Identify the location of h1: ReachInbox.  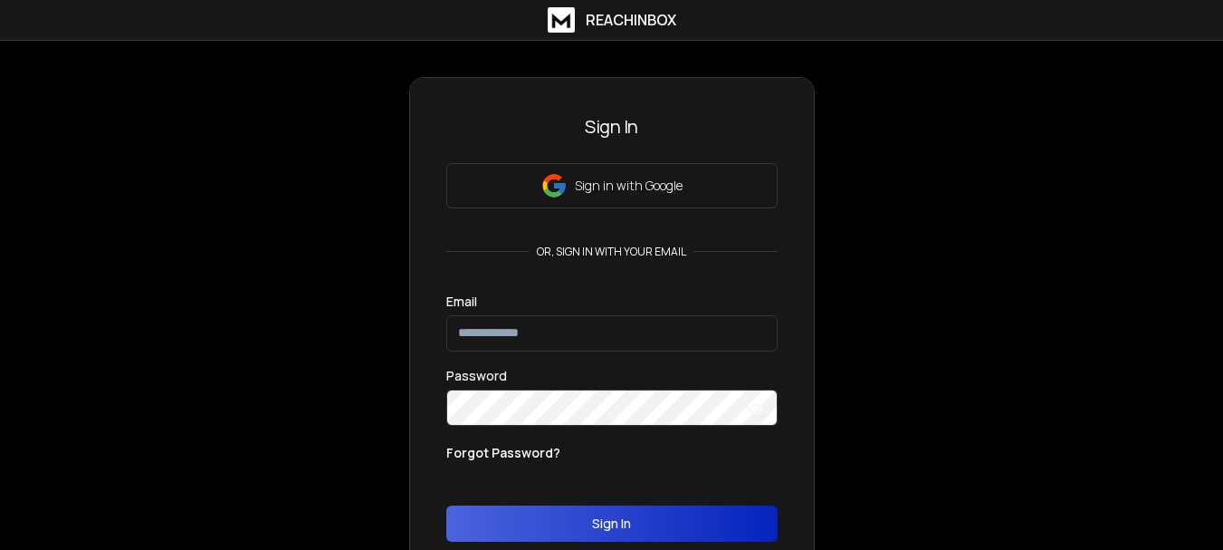
(631, 20).